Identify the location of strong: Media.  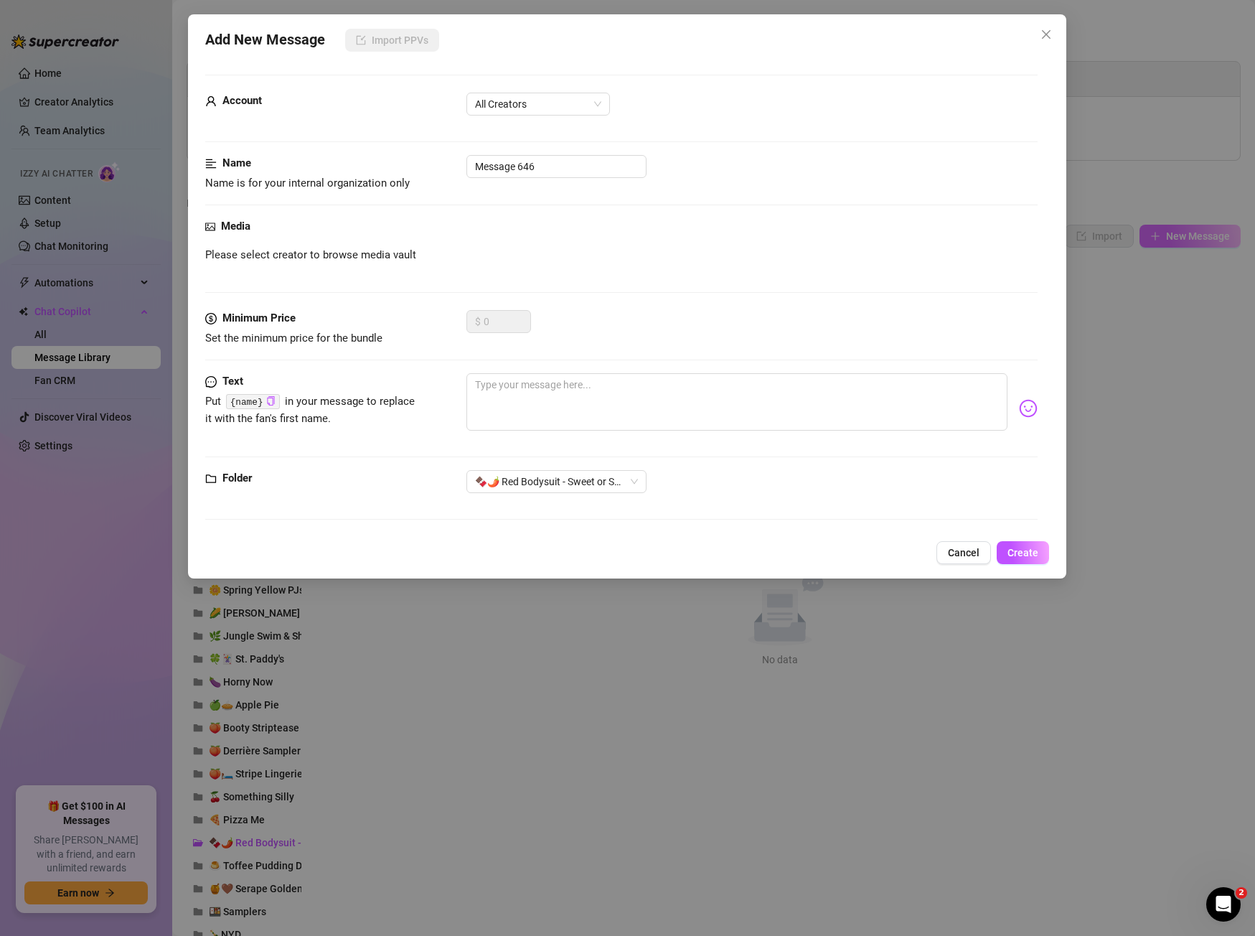
(235, 226).